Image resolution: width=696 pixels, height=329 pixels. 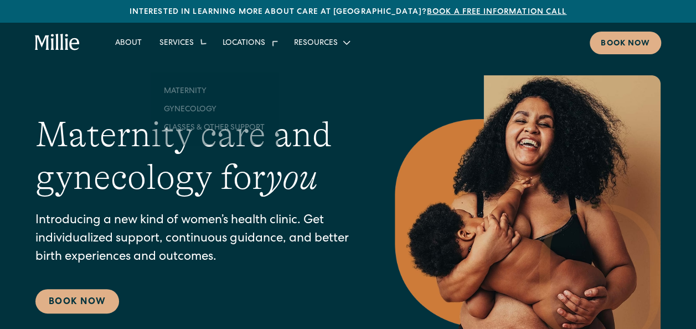 I want to click on a: About, so click(x=128, y=42).